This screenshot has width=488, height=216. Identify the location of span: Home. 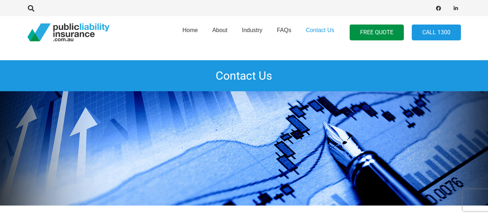
(190, 30).